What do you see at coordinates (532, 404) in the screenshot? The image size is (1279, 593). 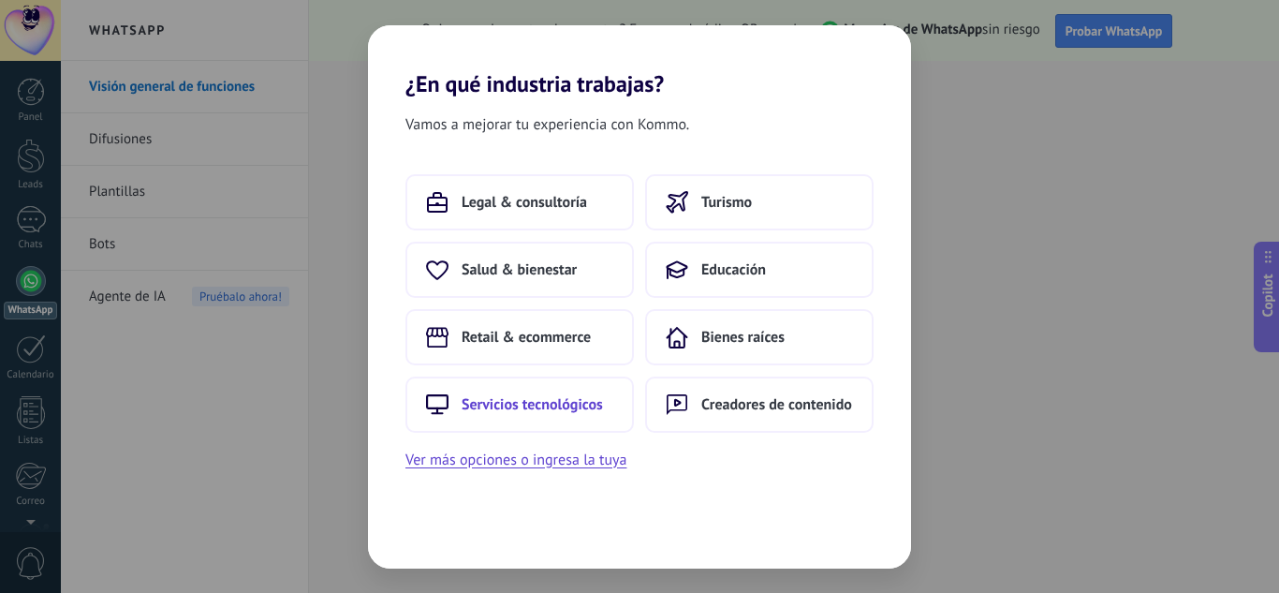 I see `span: Servicios tecnológicos` at bounding box center [532, 404].